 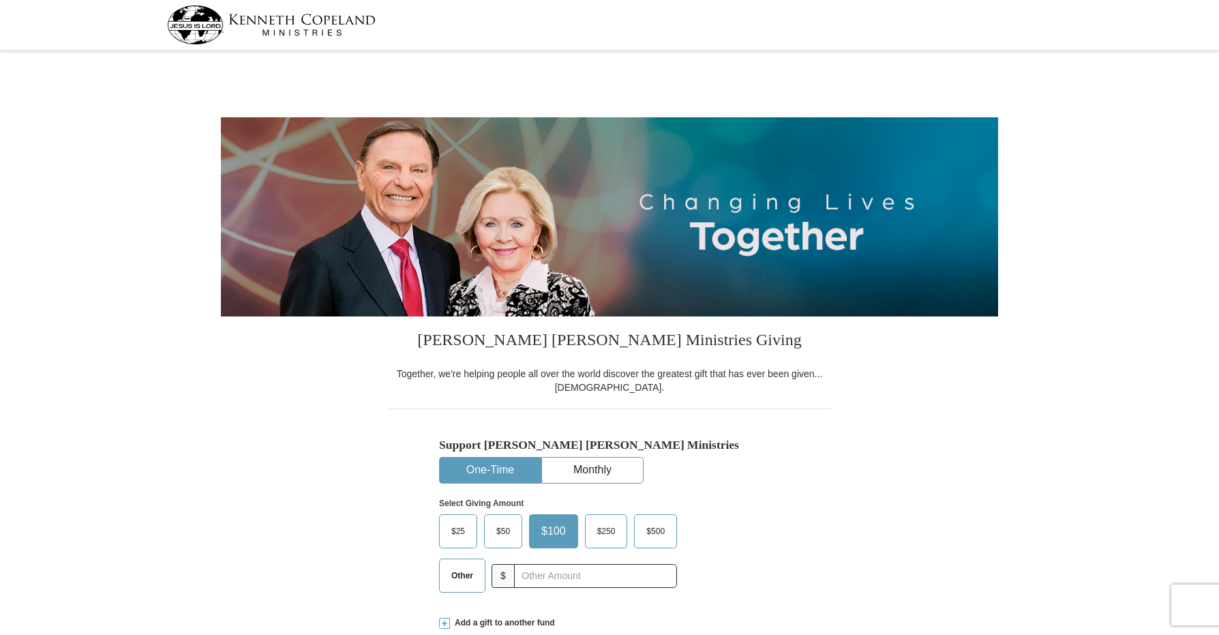 What do you see at coordinates (655, 531) in the screenshot?
I see `span: $500` at bounding box center [655, 531].